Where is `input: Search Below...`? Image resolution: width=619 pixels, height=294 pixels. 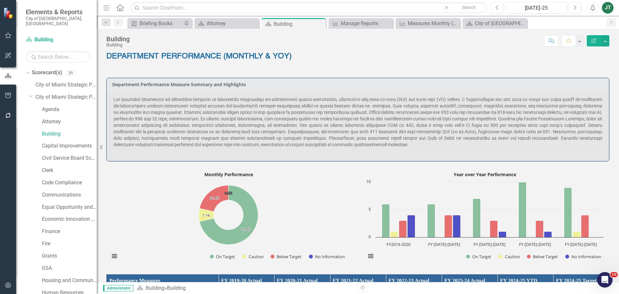 input: Search Below... is located at coordinates (58, 57).